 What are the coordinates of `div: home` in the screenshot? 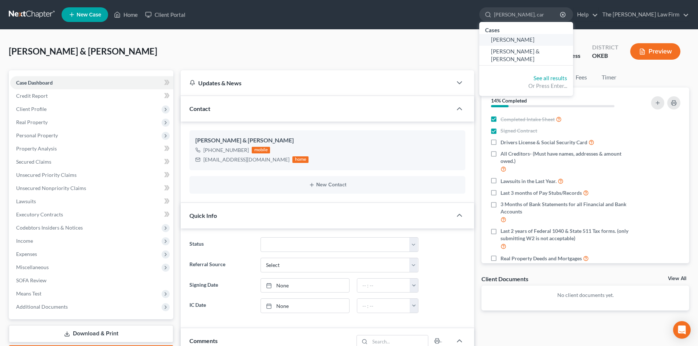 It's located at (300, 160).